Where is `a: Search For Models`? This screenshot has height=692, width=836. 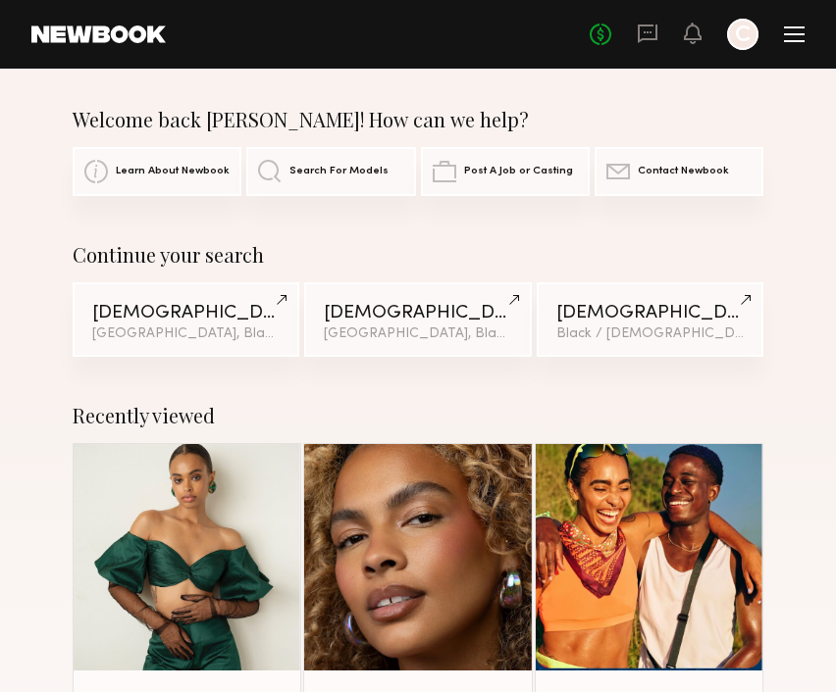 a: Search For Models is located at coordinates (331, 172).